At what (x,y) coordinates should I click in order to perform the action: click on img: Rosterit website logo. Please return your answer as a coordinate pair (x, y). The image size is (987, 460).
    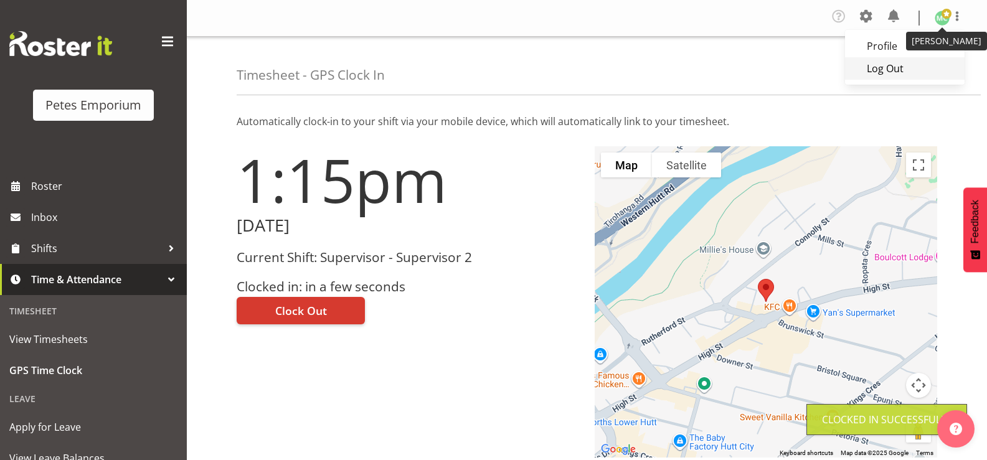
    Looking at the image, I should click on (60, 44).